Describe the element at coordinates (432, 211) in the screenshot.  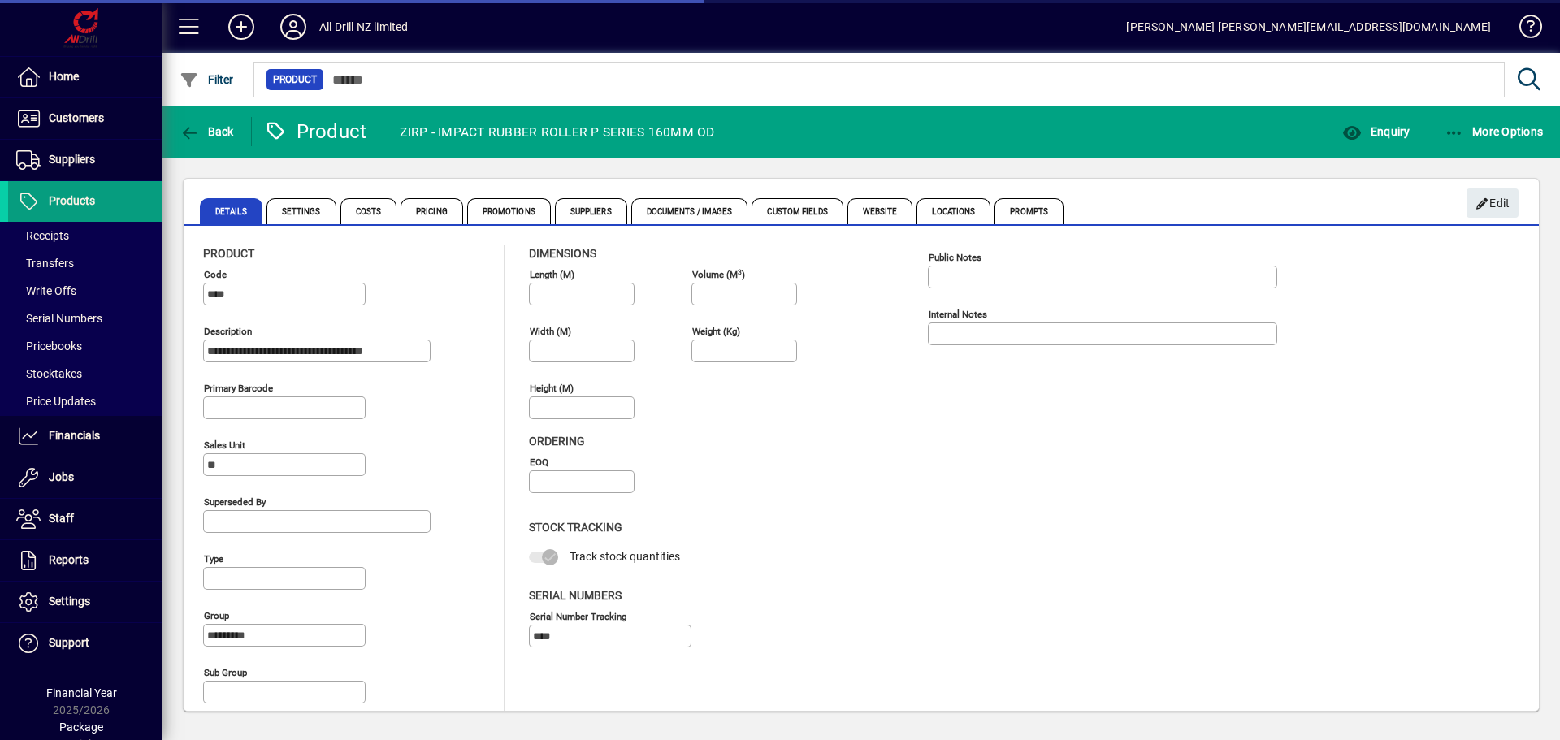
I see `span: Pricing` at that location.